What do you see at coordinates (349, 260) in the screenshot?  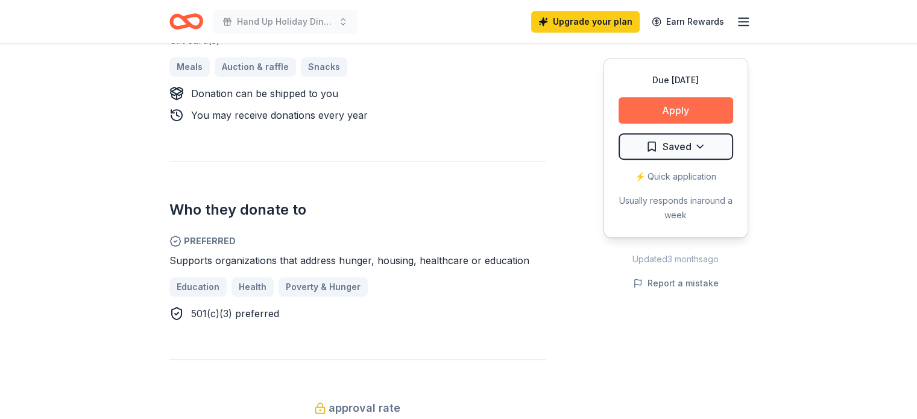 I see `span: Supports organizations that address hunger, housing, healthcare or education` at bounding box center [349, 260].